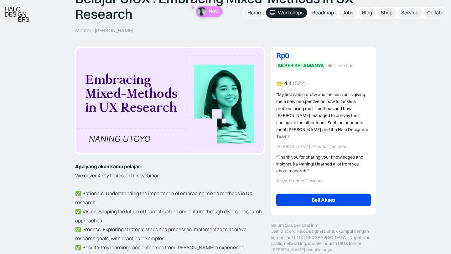  I want to click on div: Collab, so click(435, 13).